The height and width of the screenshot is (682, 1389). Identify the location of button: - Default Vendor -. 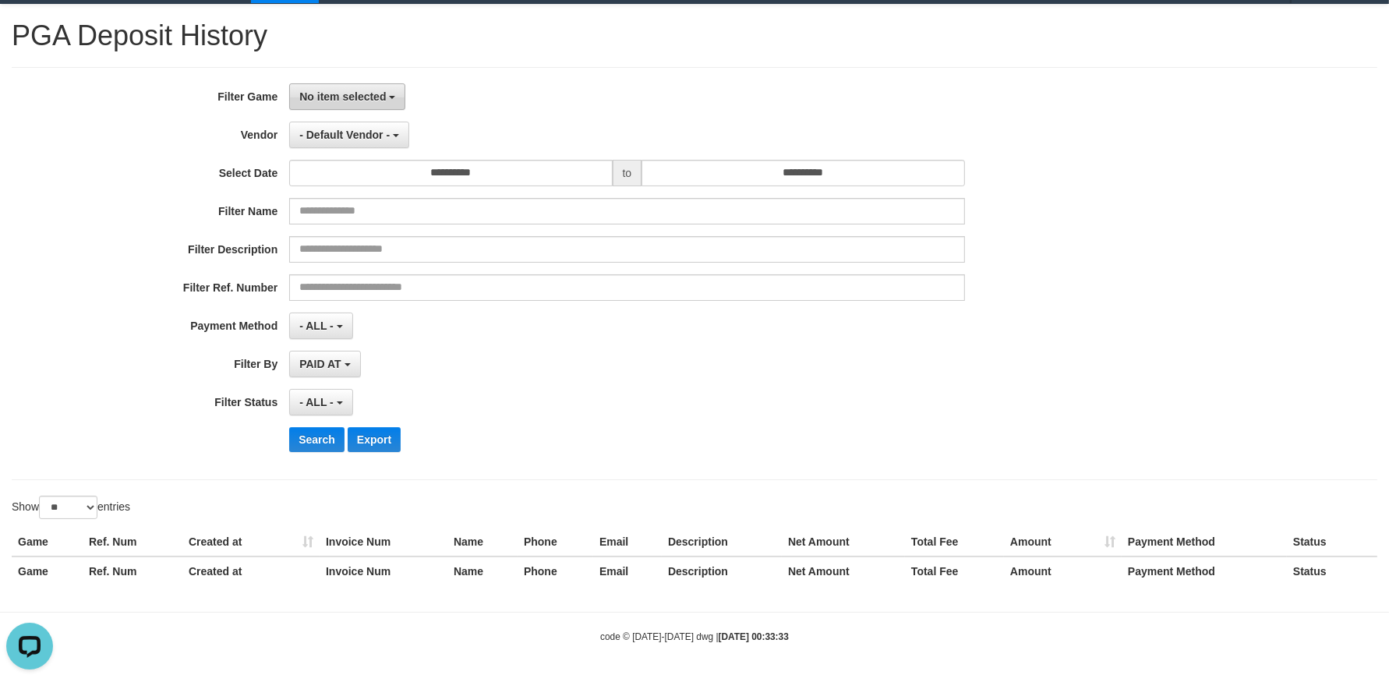
(349, 135).